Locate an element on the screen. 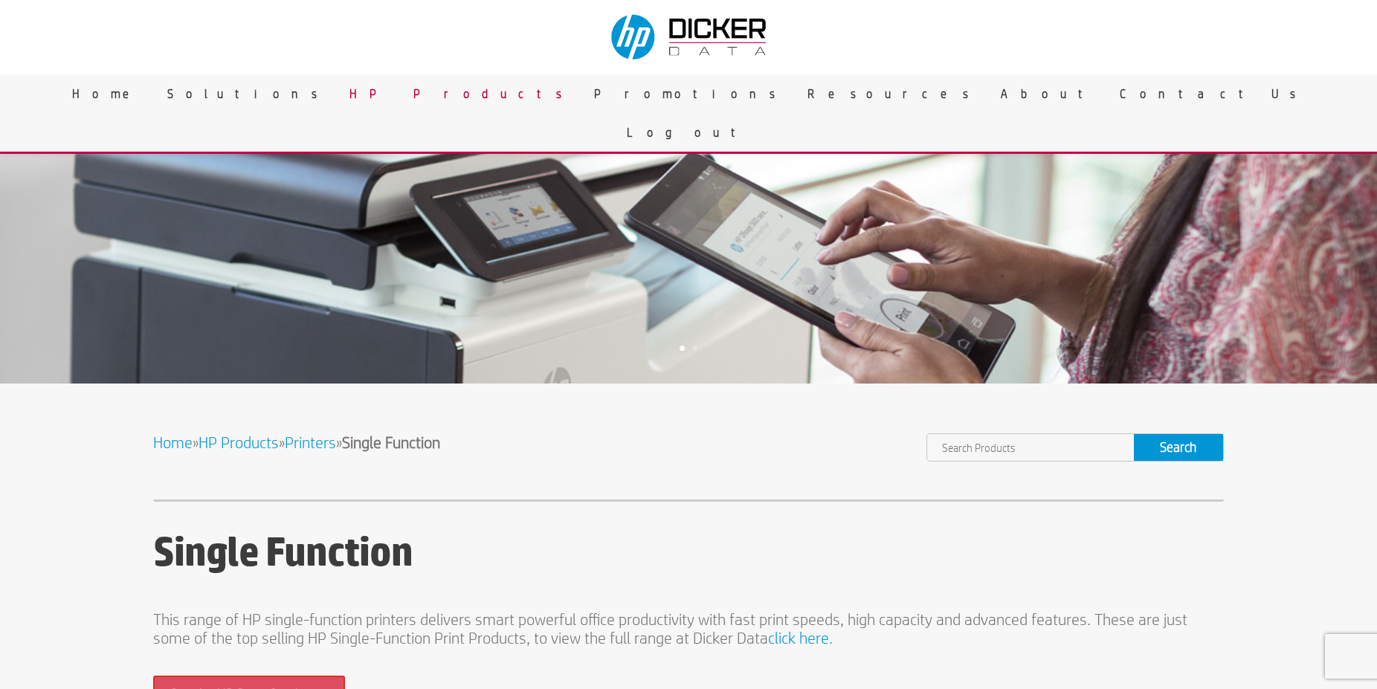 Image resolution: width=1377 pixels, height=689 pixels. a: Logout is located at coordinates (688, 132).